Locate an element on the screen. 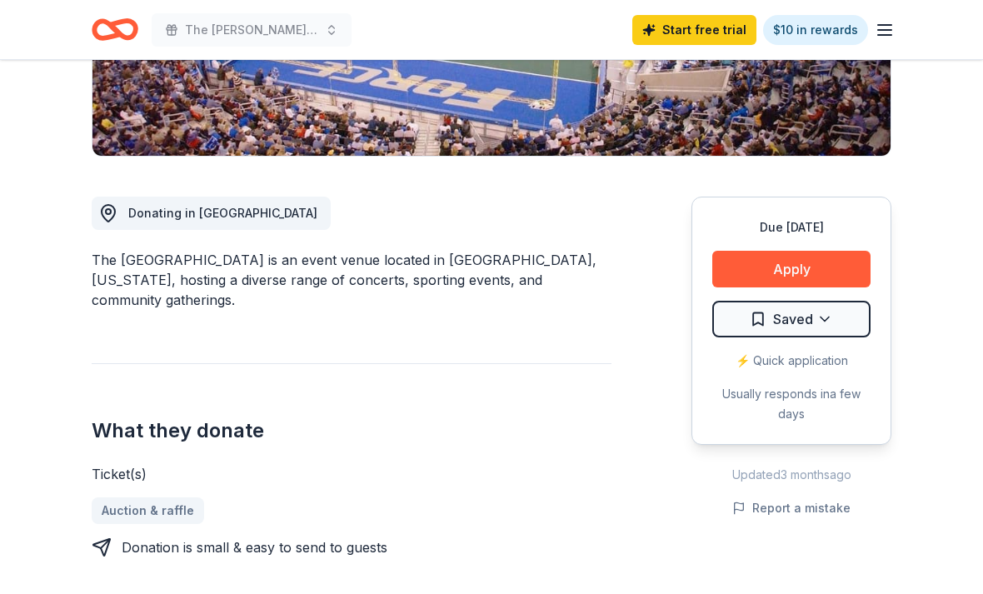 The width and height of the screenshot is (983, 594). a: Auction & raffle is located at coordinates (147, 511).